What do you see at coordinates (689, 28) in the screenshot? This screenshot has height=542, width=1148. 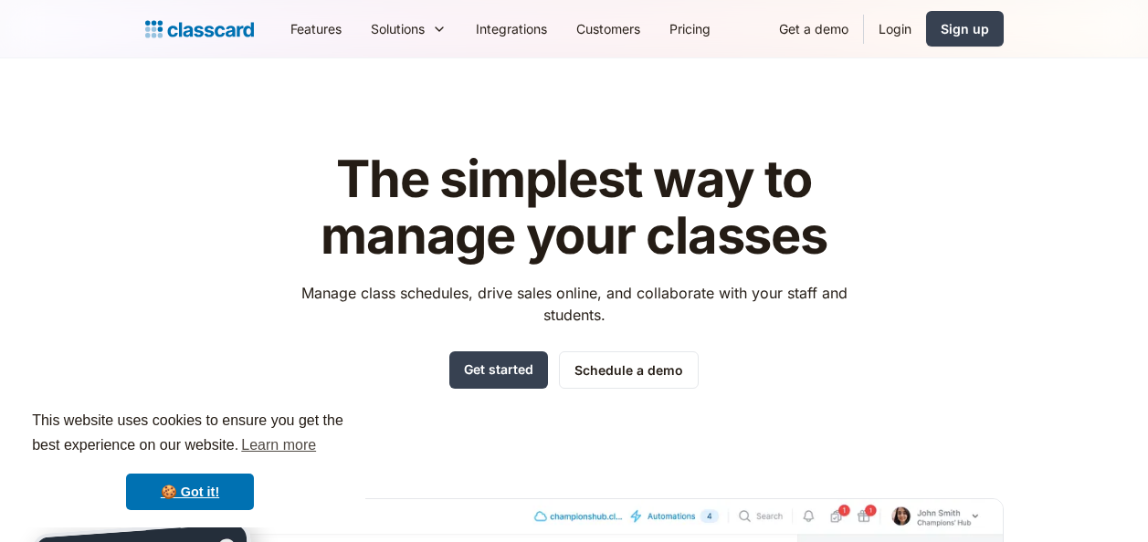 I see `a: Pricing` at bounding box center [689, 28].